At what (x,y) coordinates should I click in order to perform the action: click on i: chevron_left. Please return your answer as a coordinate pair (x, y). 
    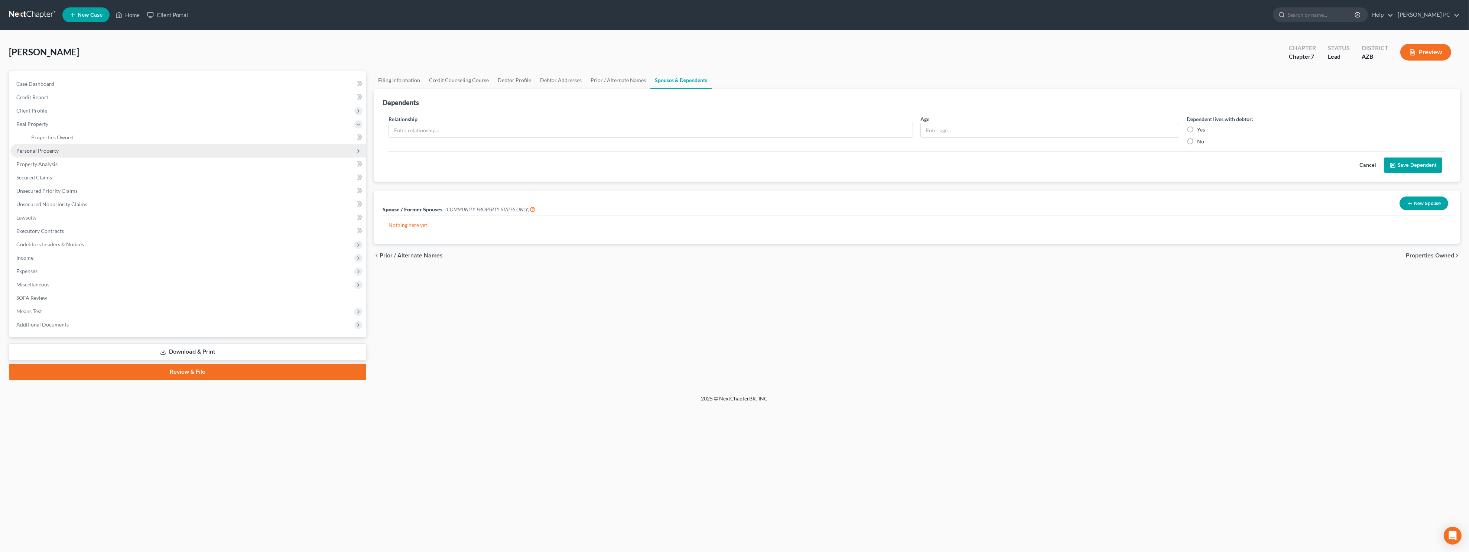
    Looking at the image, I should click on (377, 255).